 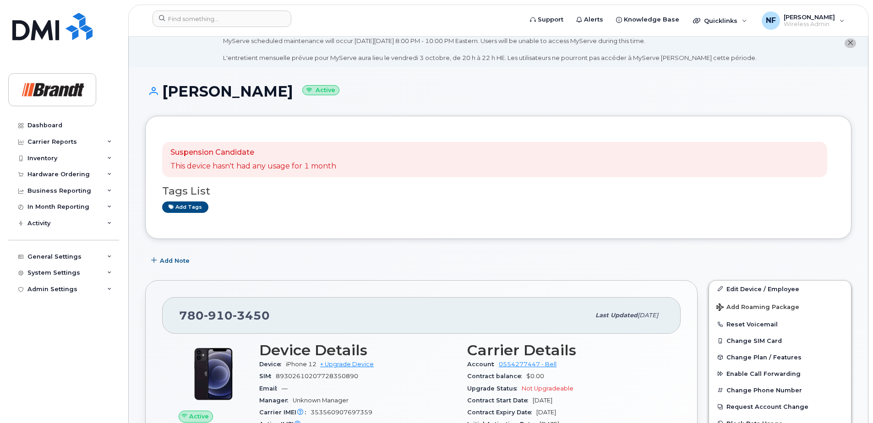 I want to click on span: 910, so click(x=218, y=315).